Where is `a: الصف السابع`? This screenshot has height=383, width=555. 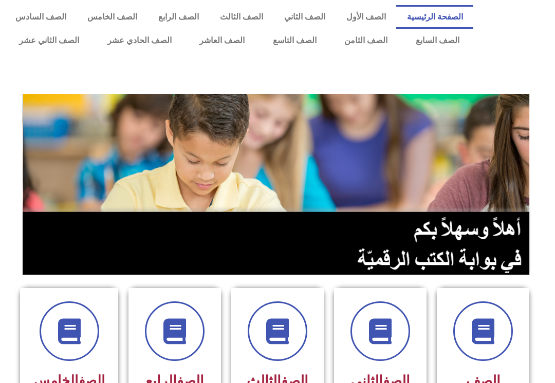 a: الصف السابع is located at coordinates (437, 41).